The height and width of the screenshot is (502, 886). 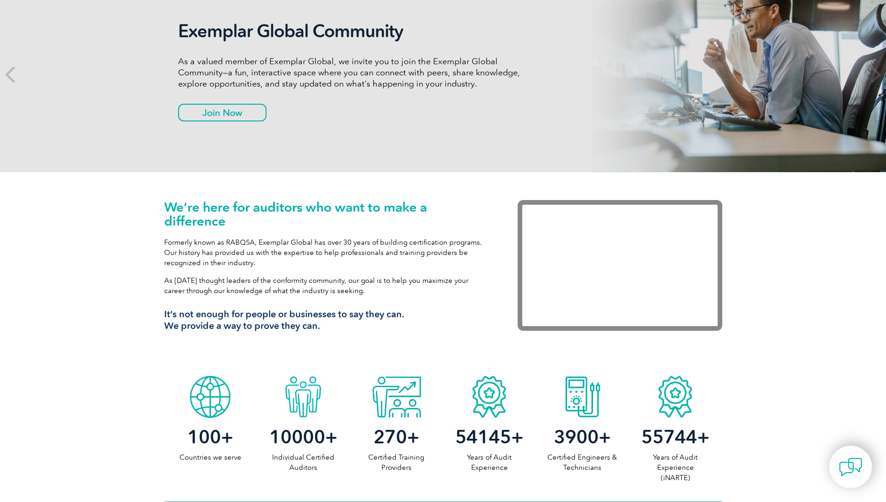 What do you see at coordinates (576, 437) in the screenshot?
I see `span: 3900` at bounding box center [576, 437].